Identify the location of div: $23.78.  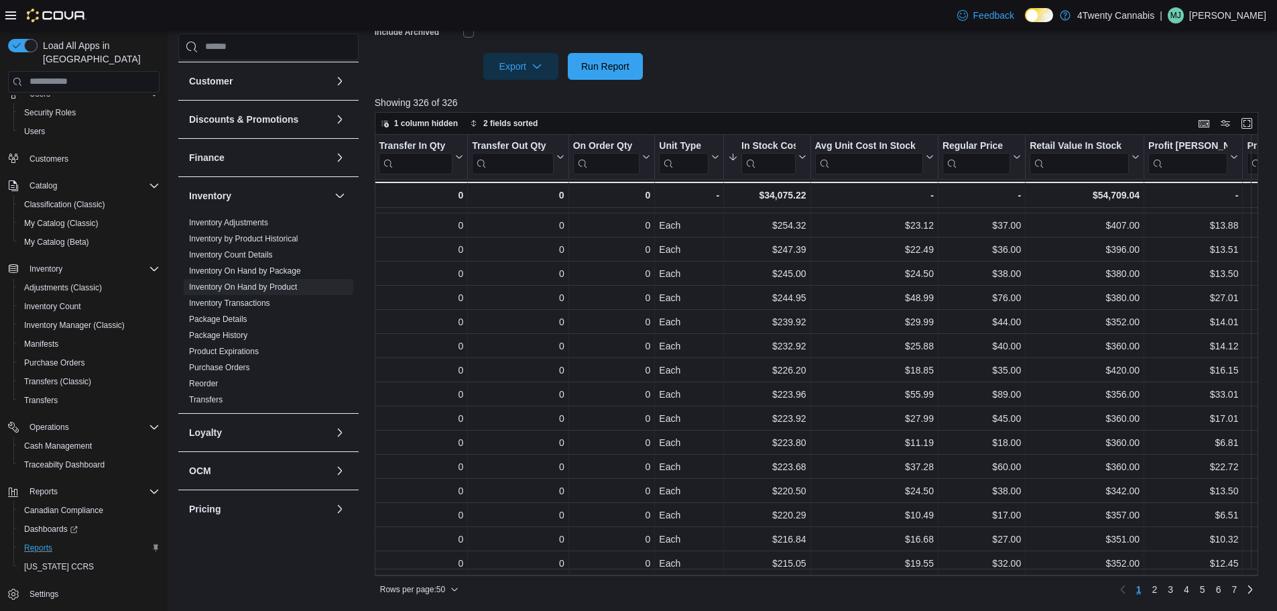
(874, 201).